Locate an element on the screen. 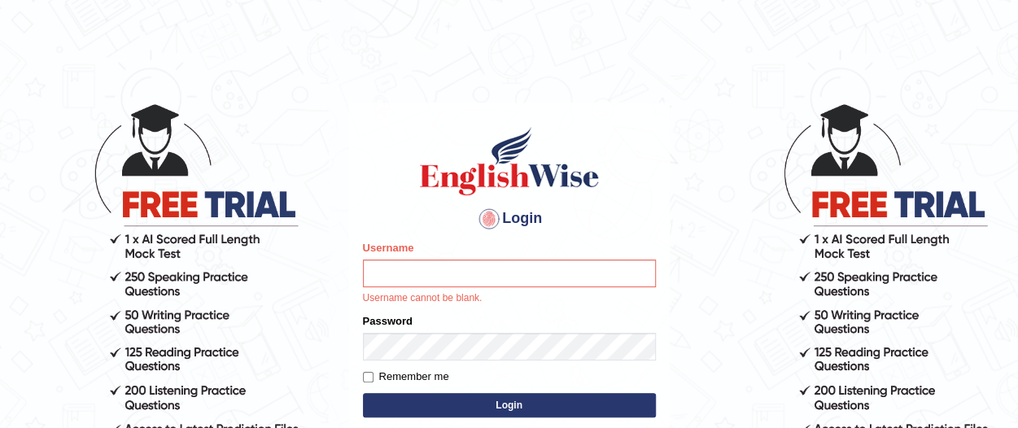  h4: Login is located at coordinates (509, 219).